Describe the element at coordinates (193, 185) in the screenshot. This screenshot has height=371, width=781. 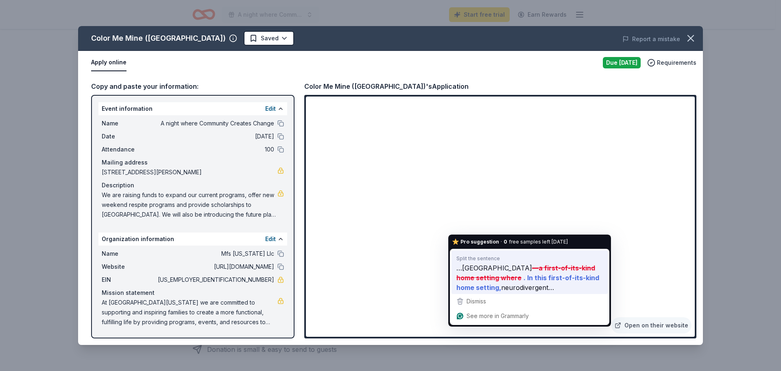
I see `div: Description` at that location.